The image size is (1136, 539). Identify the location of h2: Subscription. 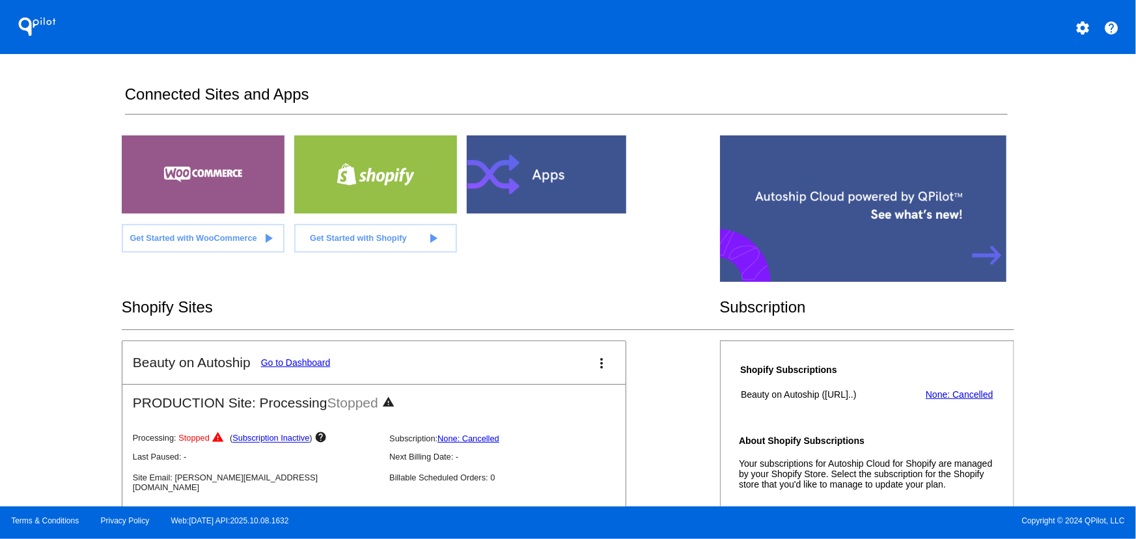
(867, 307).